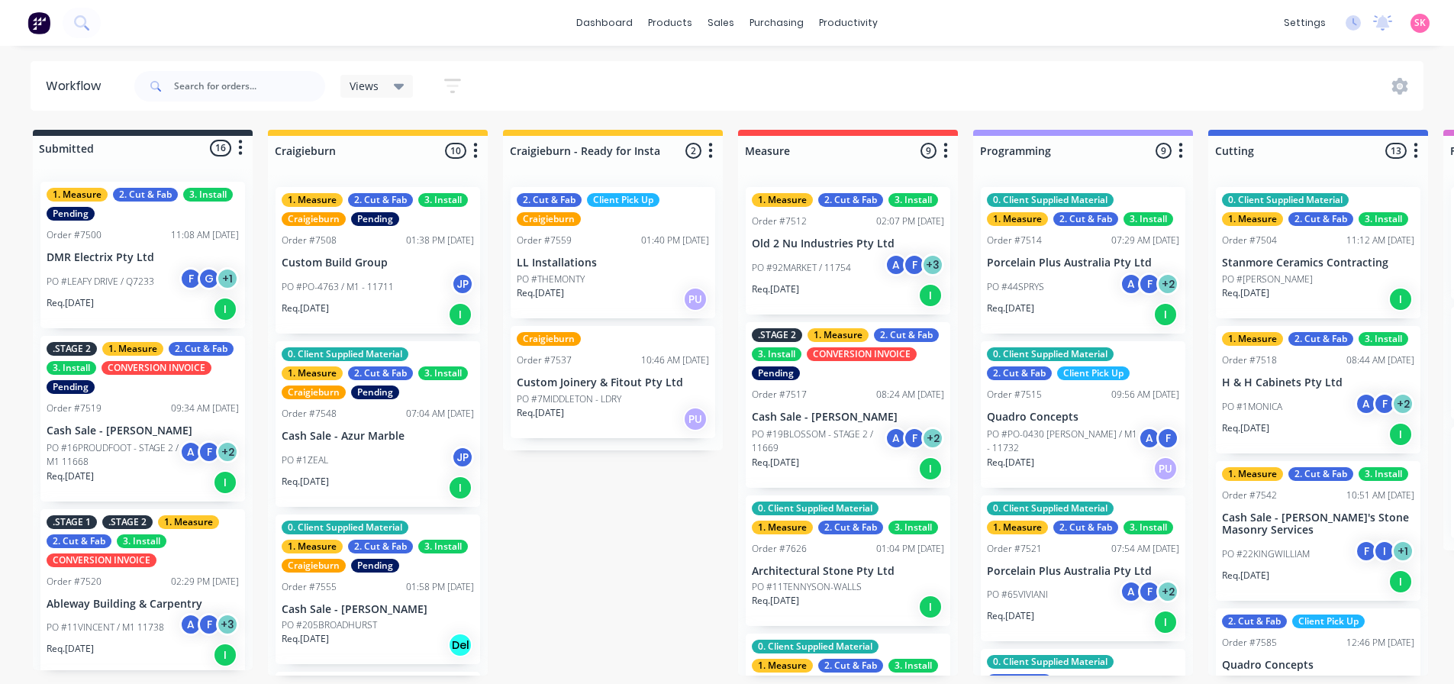  Describe the element at coordinates (304, 460) in the screenshot. I see `p: PO #1ZEAL` at that location.